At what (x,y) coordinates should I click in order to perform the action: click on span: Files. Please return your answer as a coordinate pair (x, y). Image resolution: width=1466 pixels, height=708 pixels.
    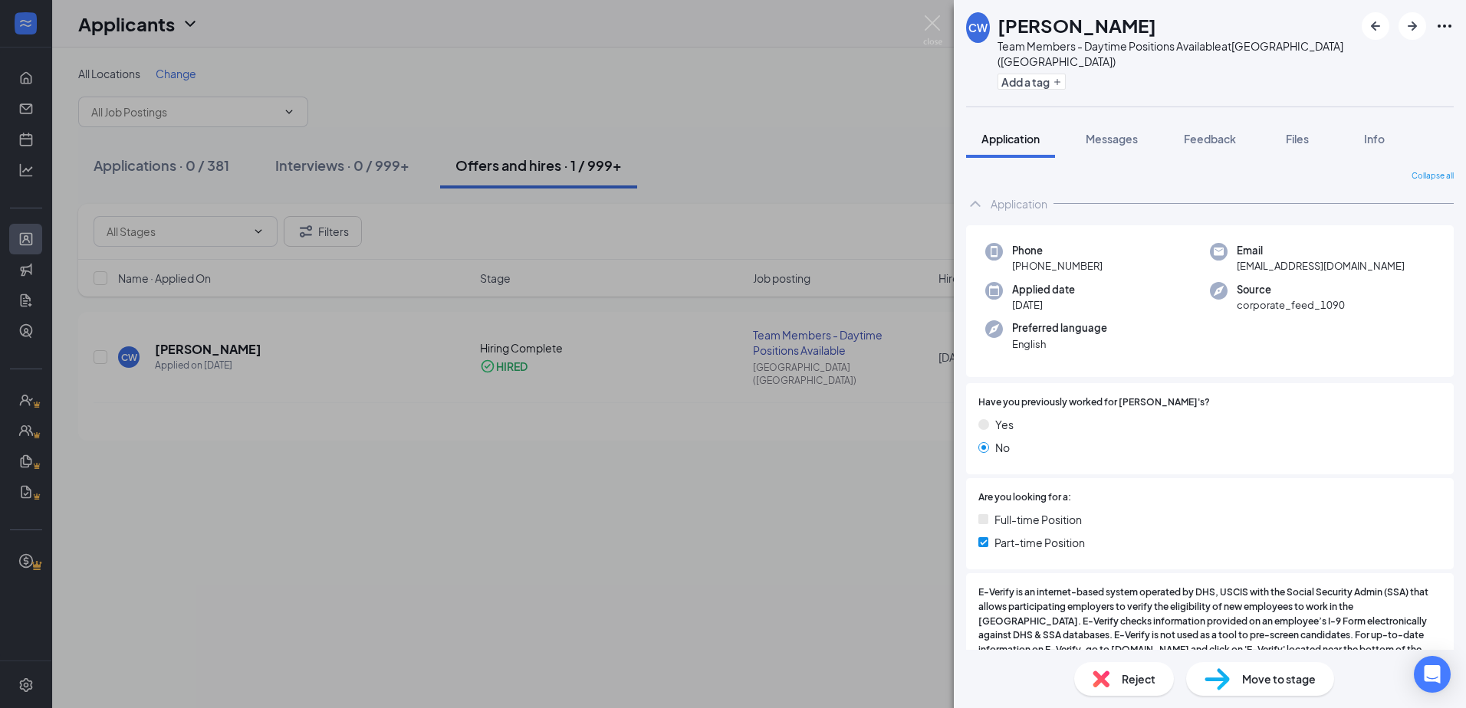
    Looking at the image, I should click on (1297, 139).